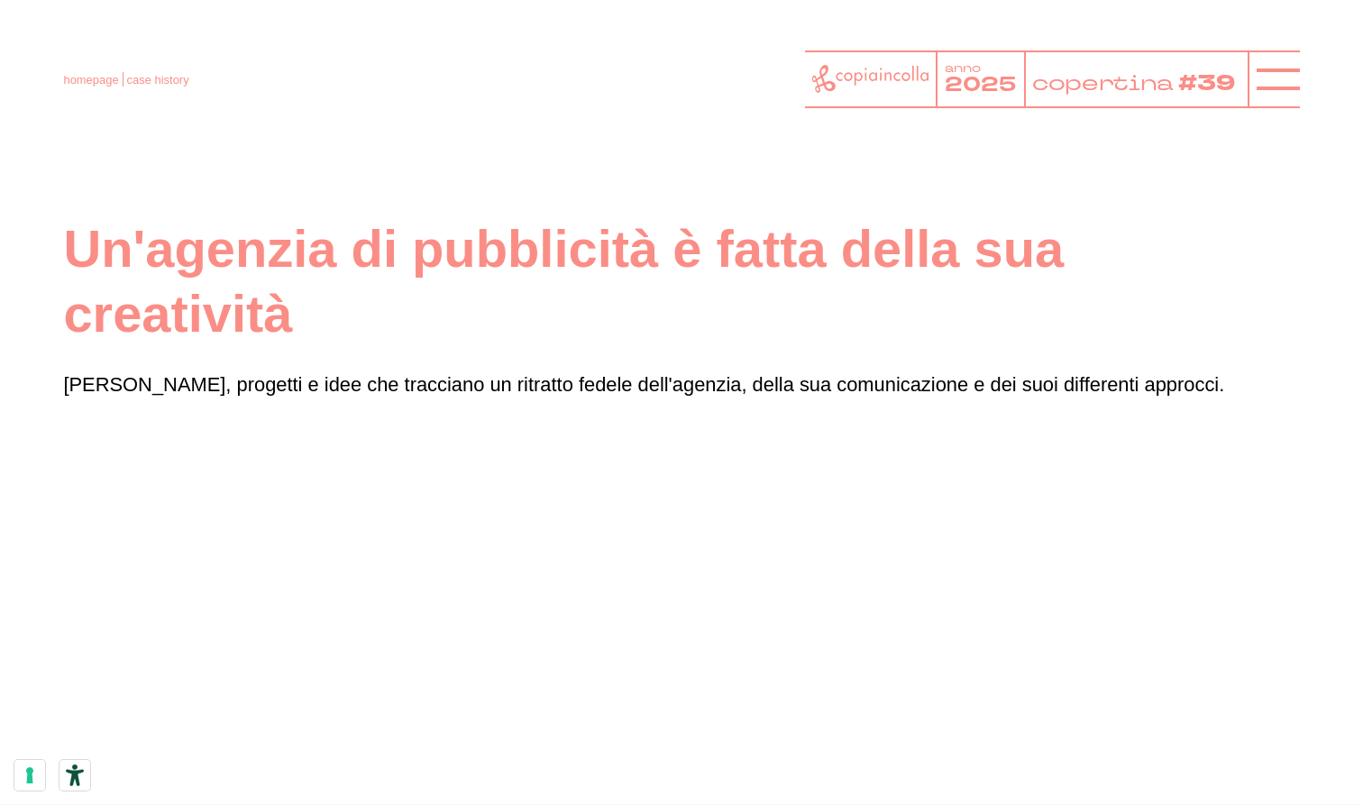 The image size is (1363, 805). I want to click on button: Le tue preferenze relative al consenso per le tecnologie di tracciamento, so click(30, 775).